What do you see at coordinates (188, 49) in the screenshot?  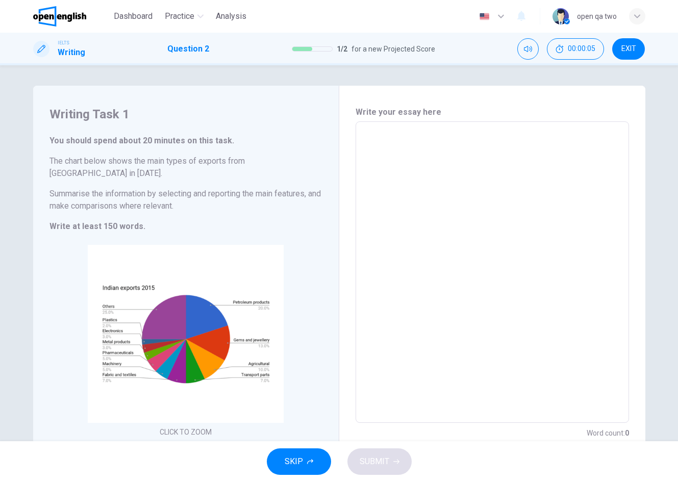 I see `h1: Question 2` at bounding box center [188, 49].